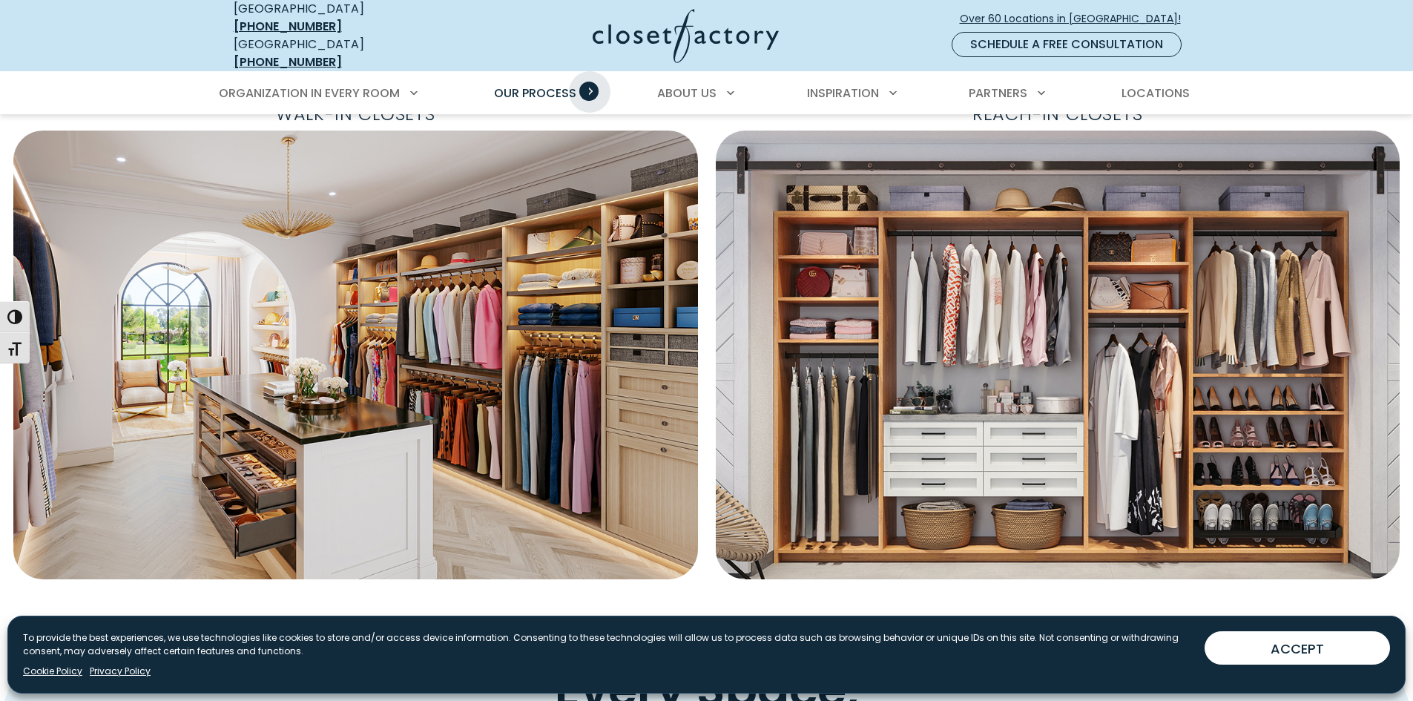 Image resolution: width=1413 pixels, height=701 pixels. I want to click on a: Schedule a Free Consultation, so click(1066, 44).